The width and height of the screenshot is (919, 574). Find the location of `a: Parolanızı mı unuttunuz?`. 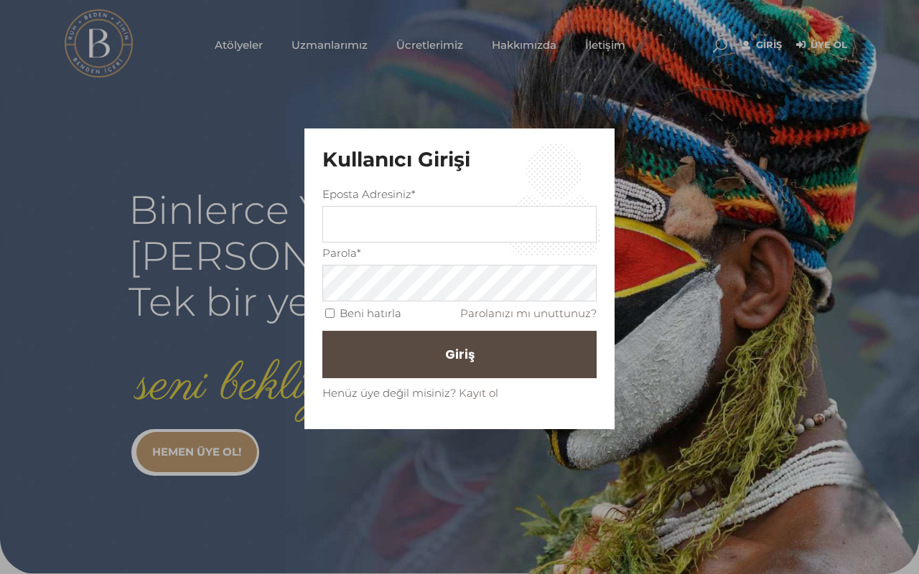

a: Parolanızı mı unuttunuz? is located at coordinates (528, 313).